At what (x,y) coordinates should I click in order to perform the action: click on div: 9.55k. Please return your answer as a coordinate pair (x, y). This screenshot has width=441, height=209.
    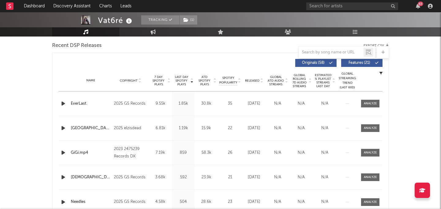
    Looking at the image, I should click on (160, 104).